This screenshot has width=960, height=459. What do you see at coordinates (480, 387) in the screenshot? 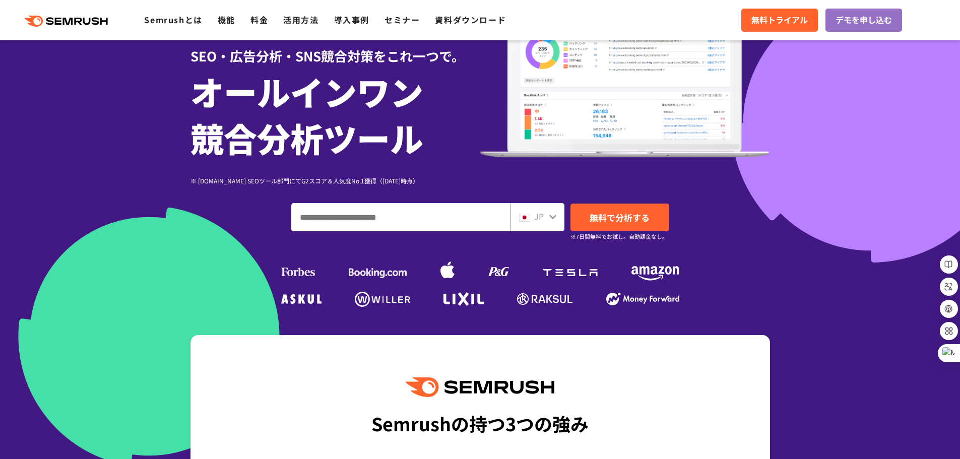
I see `img: Semrush` at bounding box center [480, 387].